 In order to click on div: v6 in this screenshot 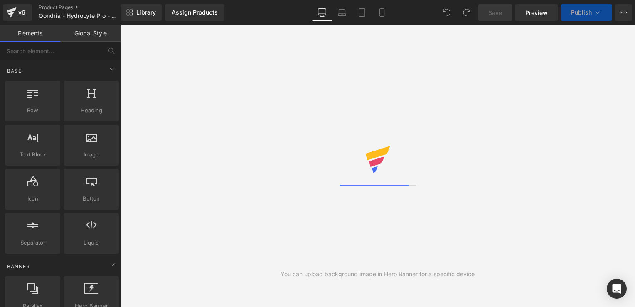, I will do `click(22, 12)`.